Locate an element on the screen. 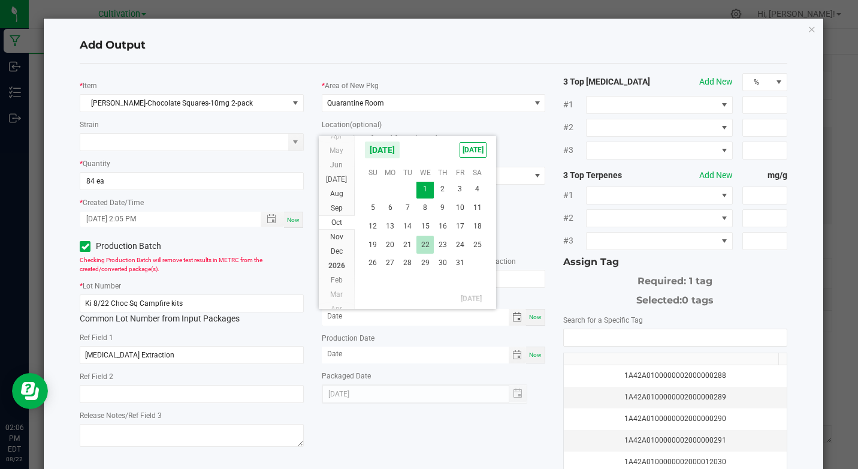 Image resolution: width=858 pixels, height=469 pixels. span: 29 is located at coordinates (425, 263).